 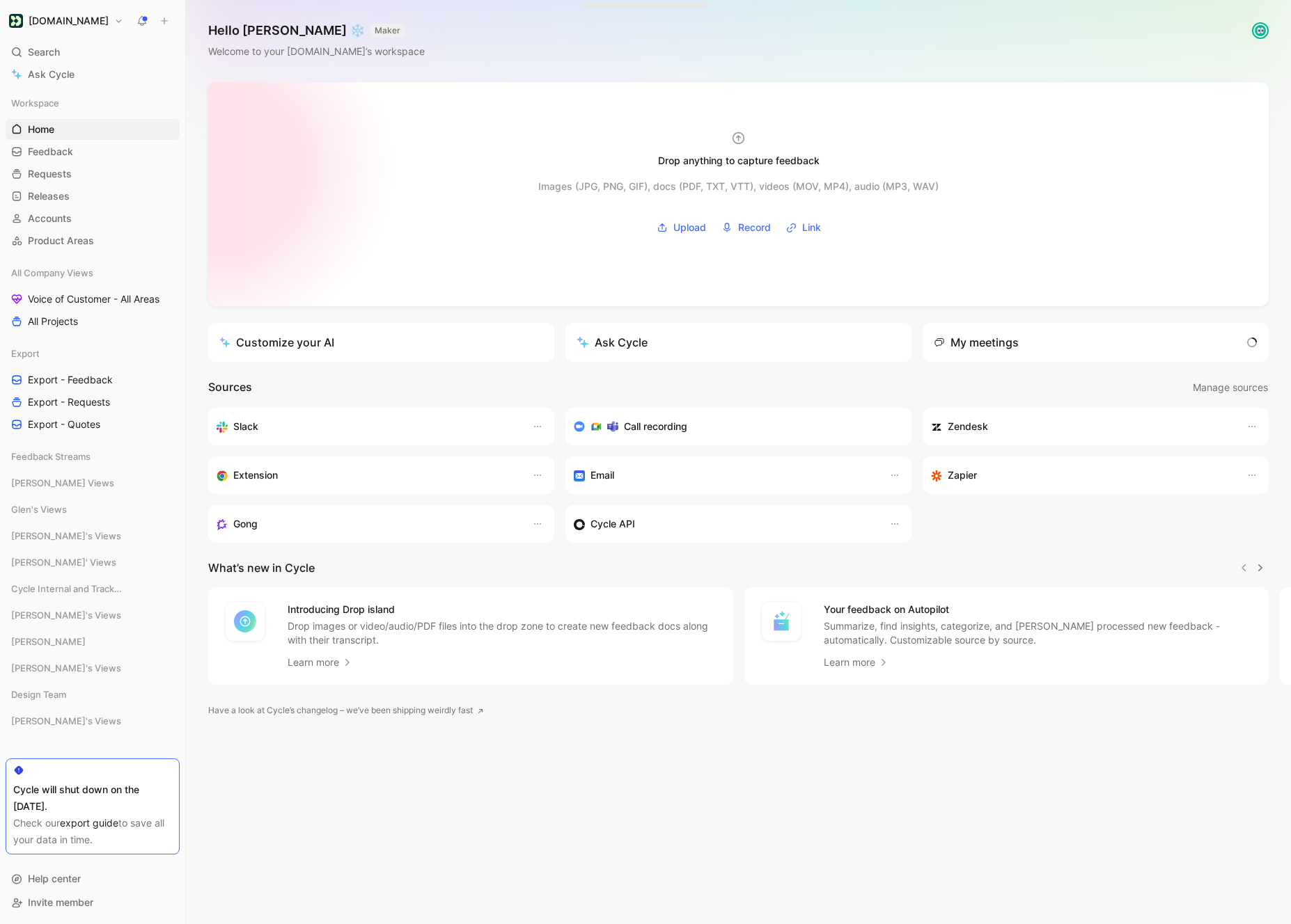 I want to click on a: Voice of Customer - All Areas, so click(x=93, y=300).